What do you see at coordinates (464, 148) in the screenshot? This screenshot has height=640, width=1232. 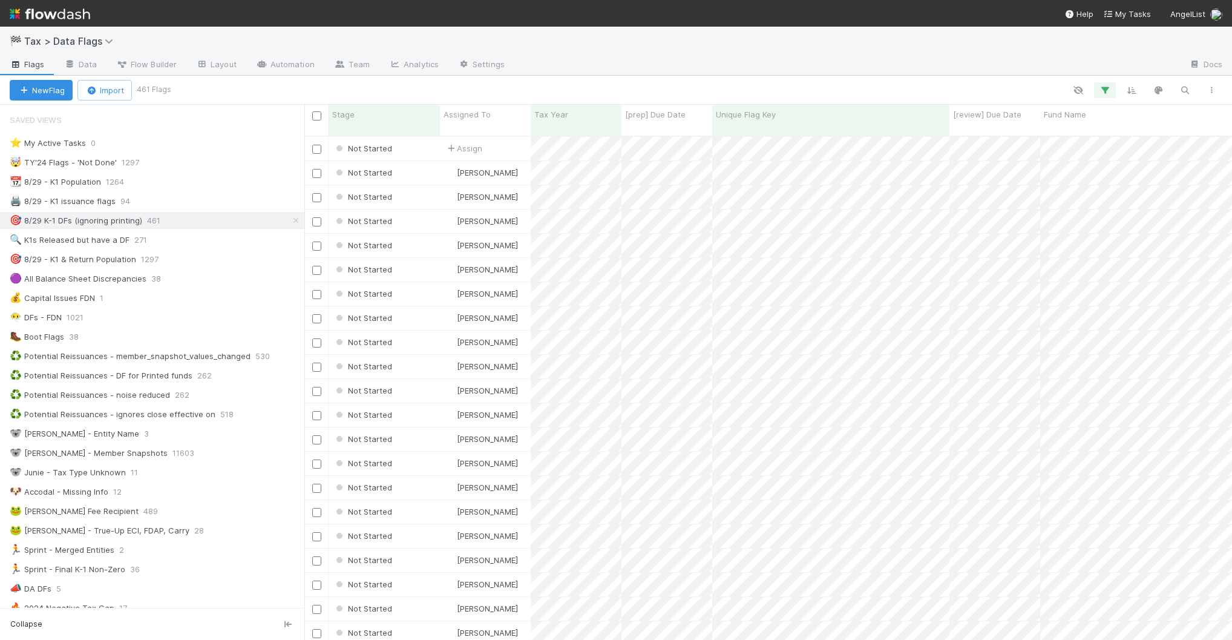 I see `div: Assign` at bounding box center [464, 148].